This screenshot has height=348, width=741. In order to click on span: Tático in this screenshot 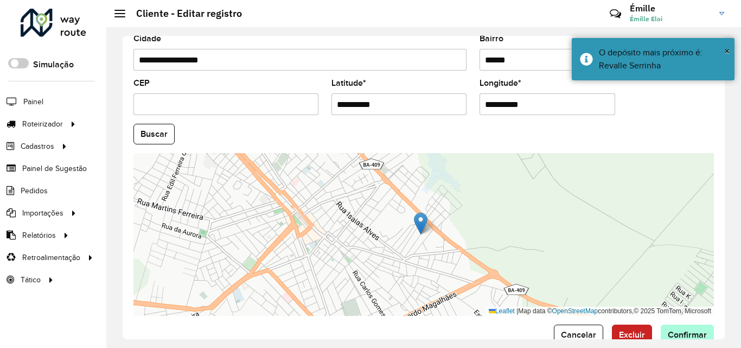, I will do `click(30, 279)`.